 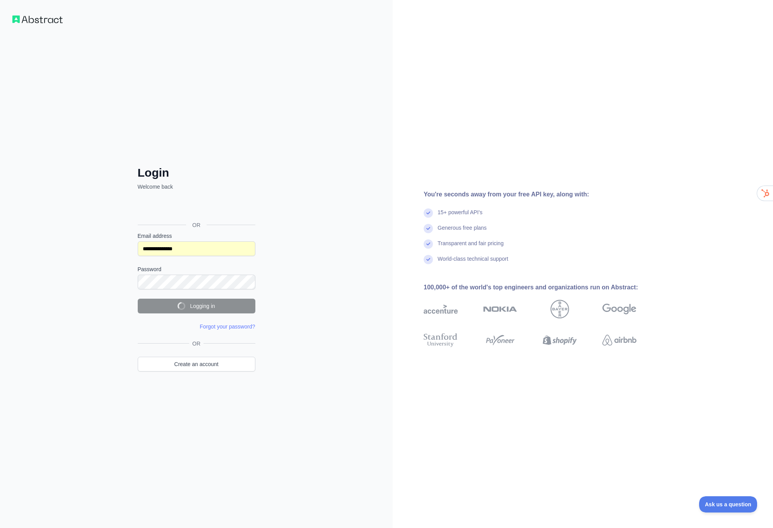 What do you see at coordinates (501, 340) in the screenshot?
I see `img: payoneer` at bounding box center [501, 340].